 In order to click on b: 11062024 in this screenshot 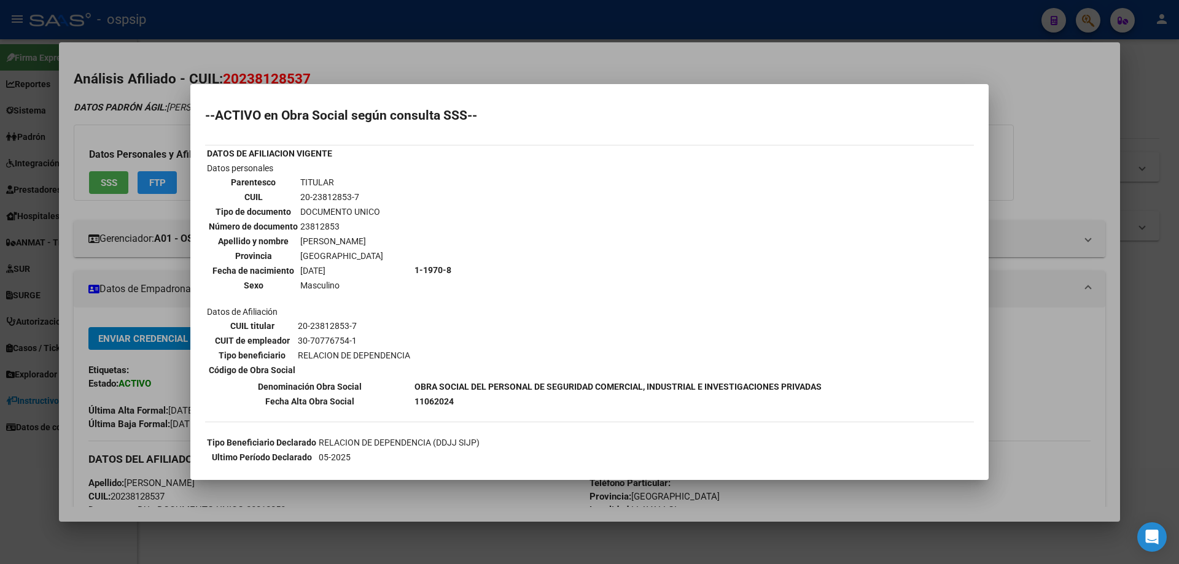, I will do `click(434, 402)`.